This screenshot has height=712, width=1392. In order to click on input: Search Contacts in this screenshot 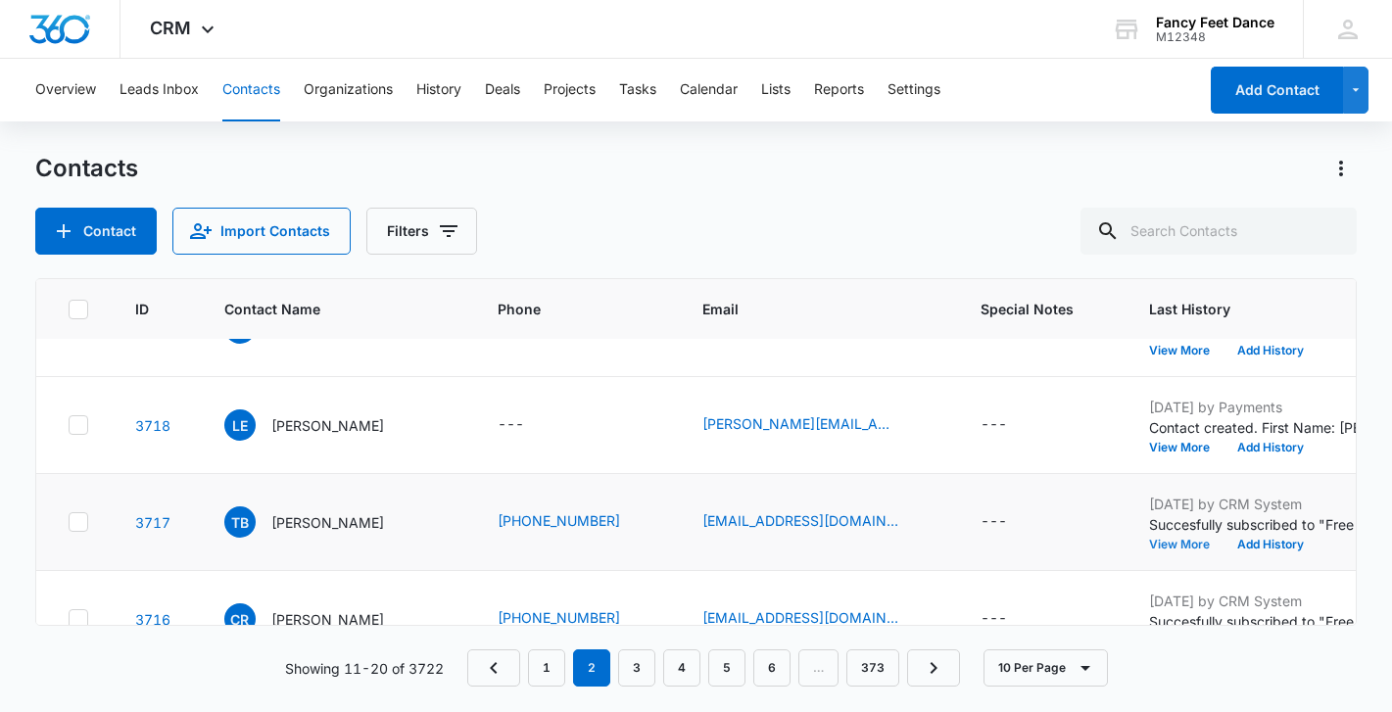, I will do `click(1219, 231)`.